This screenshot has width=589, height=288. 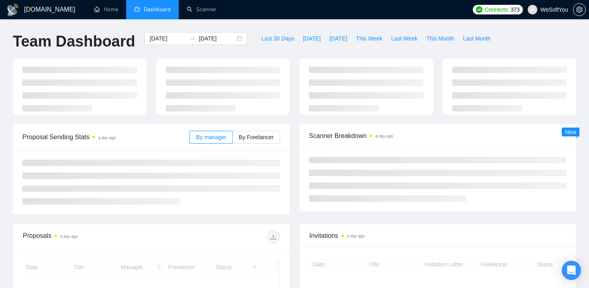 What do you see at coordinates (256, 137) in the screenshot?
I see `span: By Freelancer` at bounding box center [256, 137].